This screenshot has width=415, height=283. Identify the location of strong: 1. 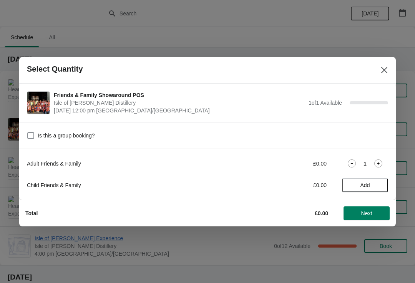
(365, 163).